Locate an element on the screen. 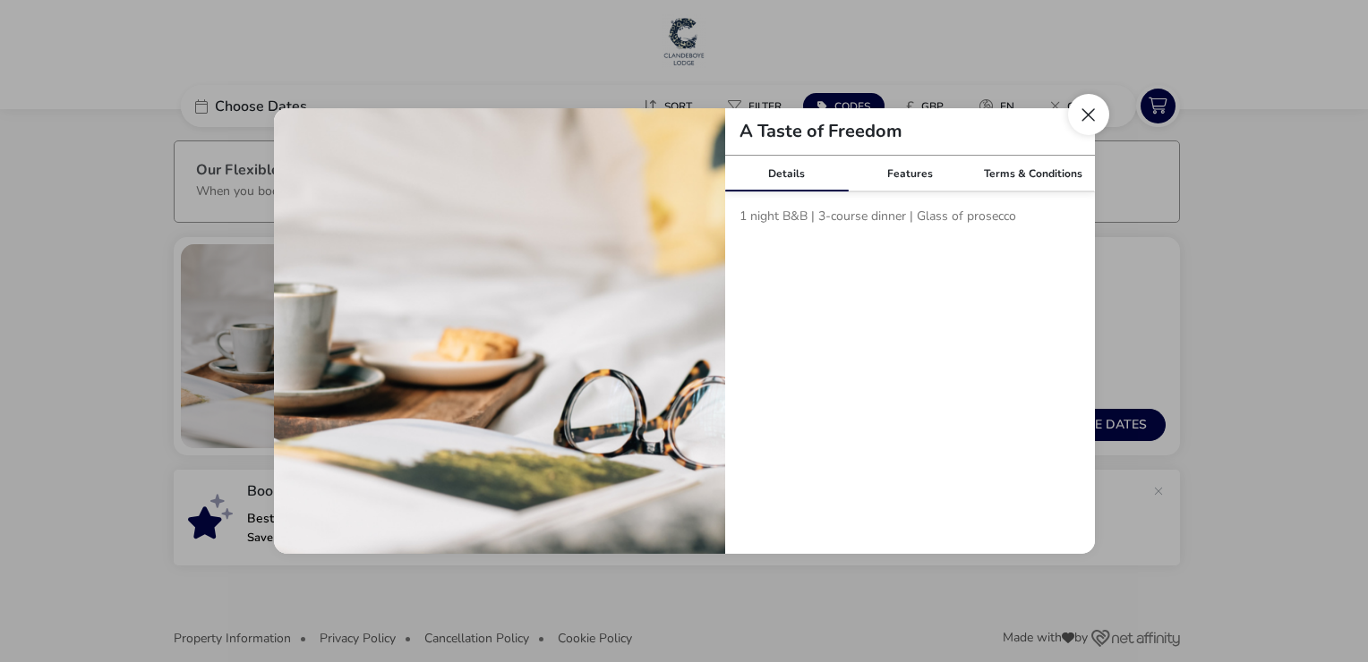  div: Features is located at coordinates (909, 174).